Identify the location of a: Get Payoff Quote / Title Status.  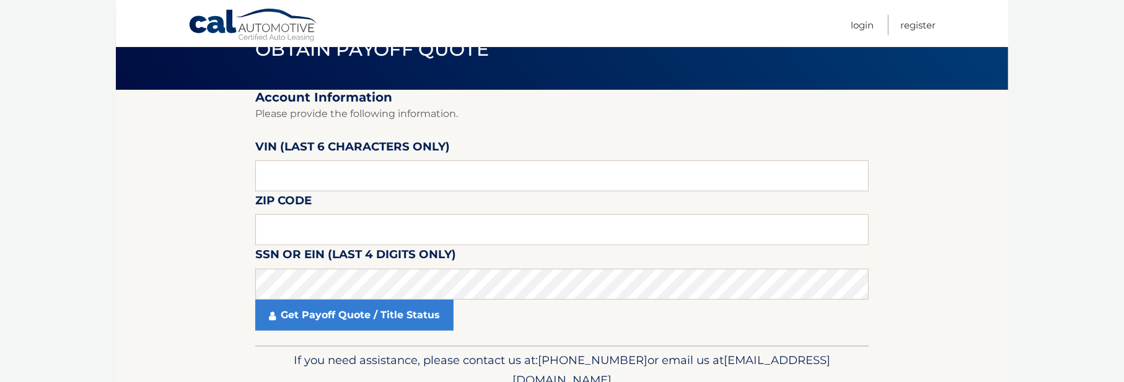
(355, 315).